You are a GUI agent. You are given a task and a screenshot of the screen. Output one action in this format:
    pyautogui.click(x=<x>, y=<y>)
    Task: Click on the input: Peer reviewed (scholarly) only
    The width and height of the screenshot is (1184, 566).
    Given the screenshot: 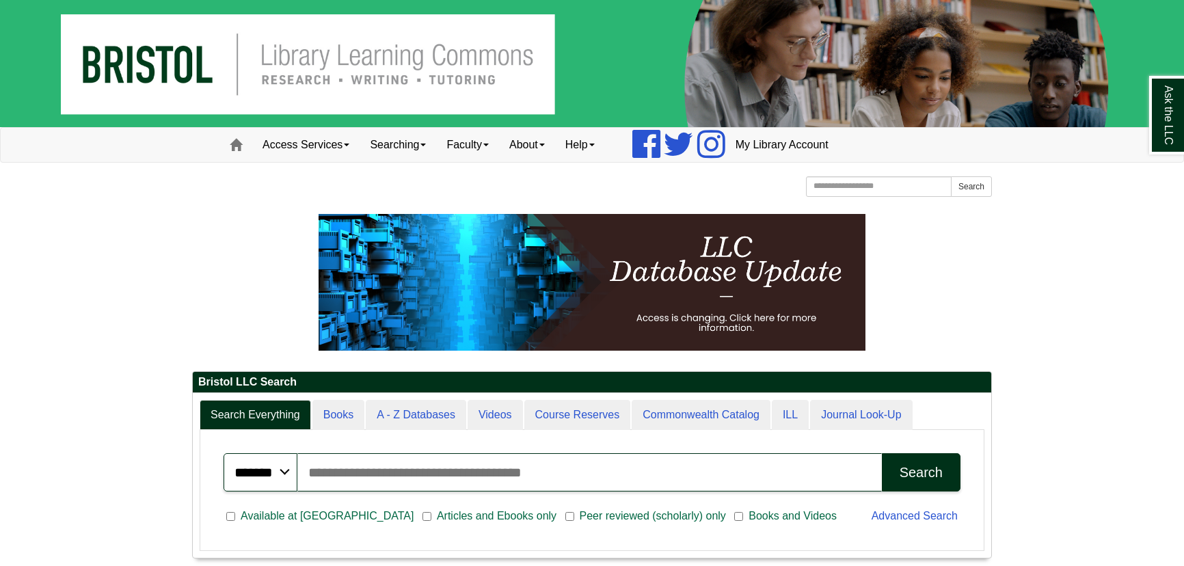 What is the action you would take?
    pyautogui.click(x=569, y=517)
    